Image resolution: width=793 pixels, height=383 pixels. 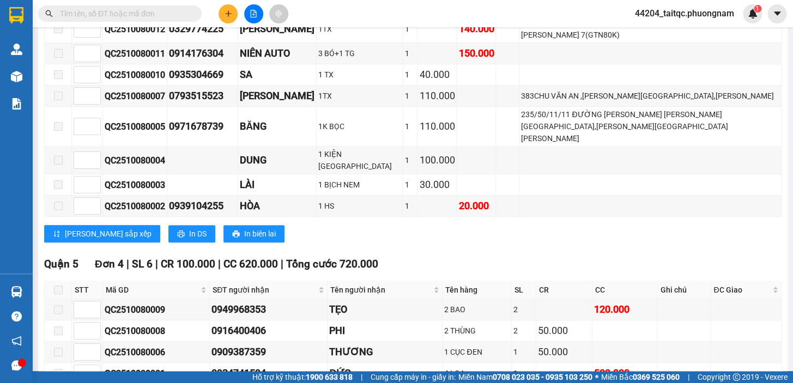 What do you see at coordinates (758, 9) in the screenshot?
I see `sup: 1` at bounding box center [758, 9].